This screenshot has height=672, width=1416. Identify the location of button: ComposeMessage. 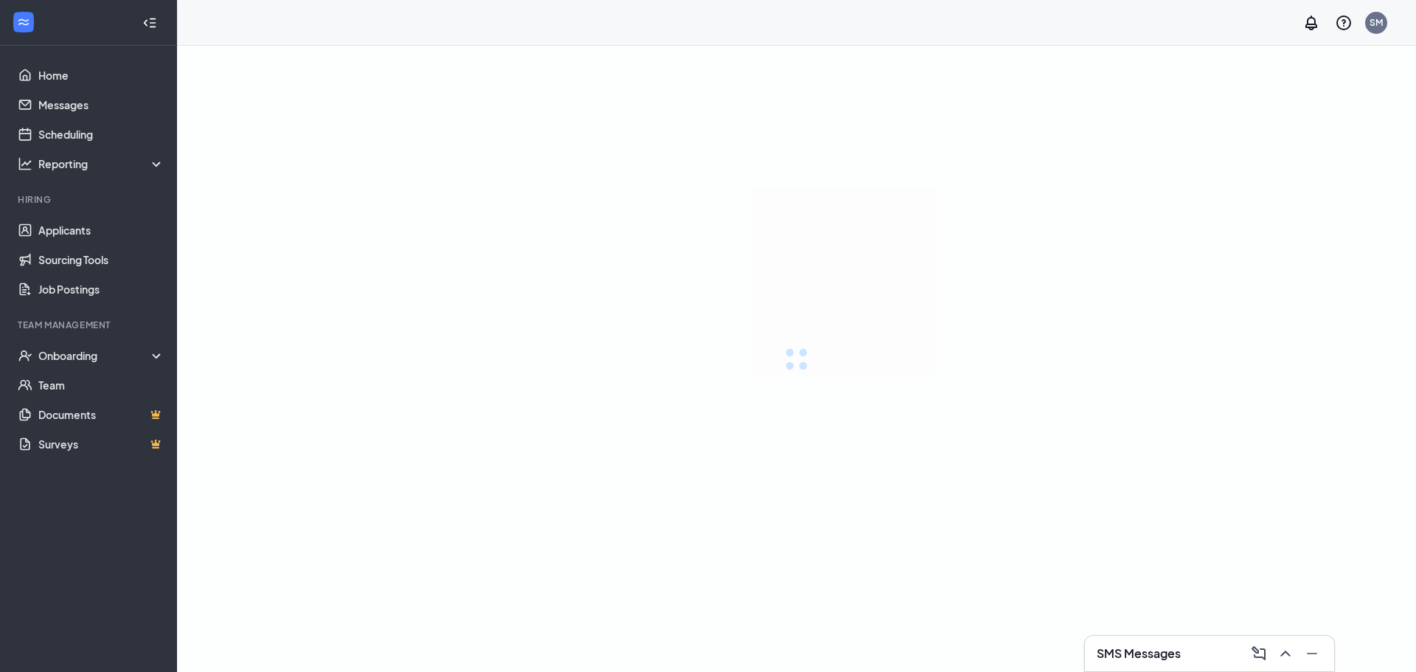
(1257, 653).